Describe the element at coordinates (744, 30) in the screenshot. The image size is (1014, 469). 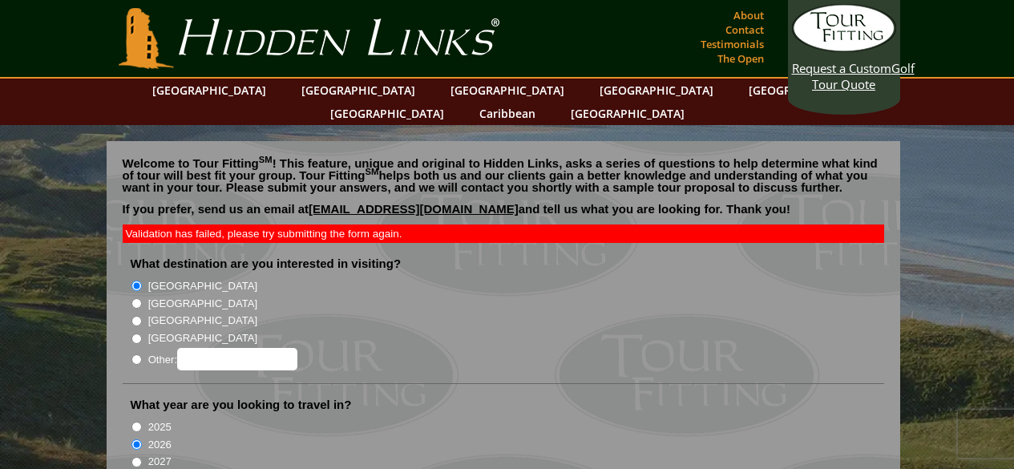
I see `a: Contact` at that location.